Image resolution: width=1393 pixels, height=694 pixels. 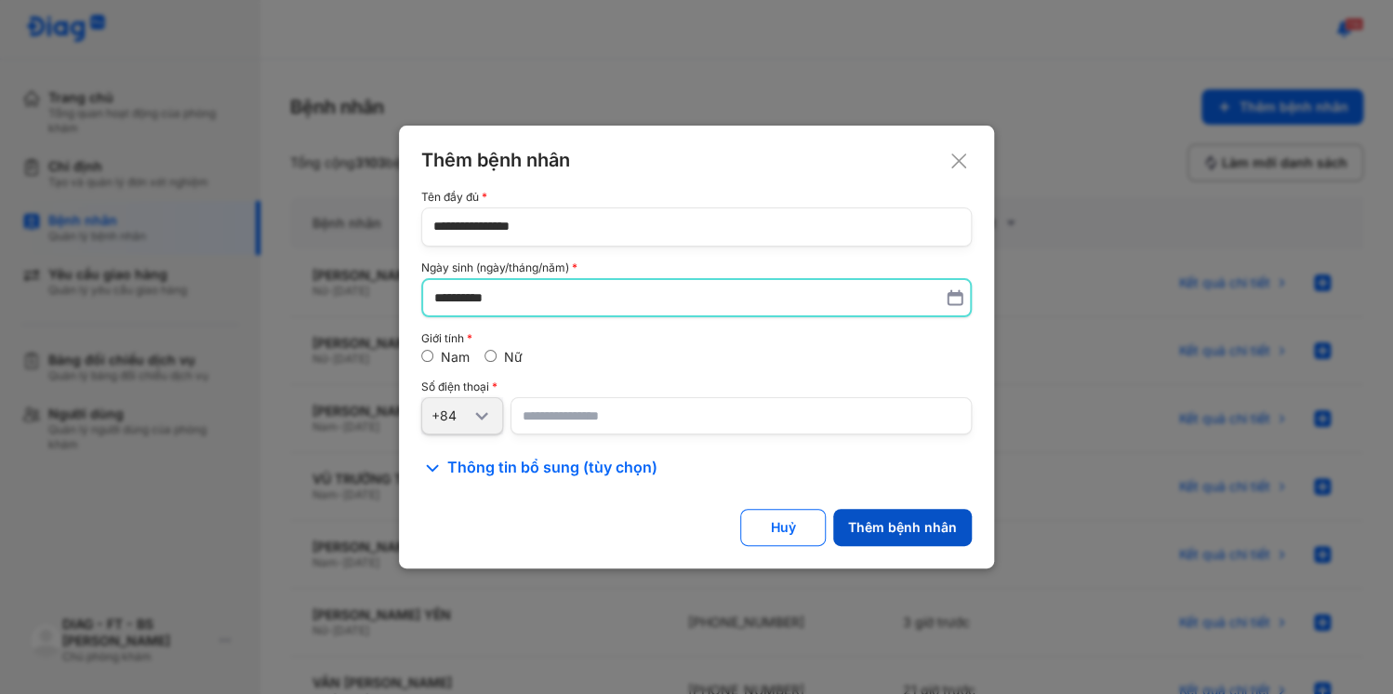 What do you see at coordinates (451, 416) in the screenshot?
I see `div: +84` at bounding box center [451, 416].